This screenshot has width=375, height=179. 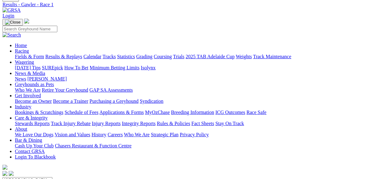 What do you see at coordinates (114, 67) in the screenshot?
I see `a: Minimum Betting Limits` at bounding box center [114, 67].